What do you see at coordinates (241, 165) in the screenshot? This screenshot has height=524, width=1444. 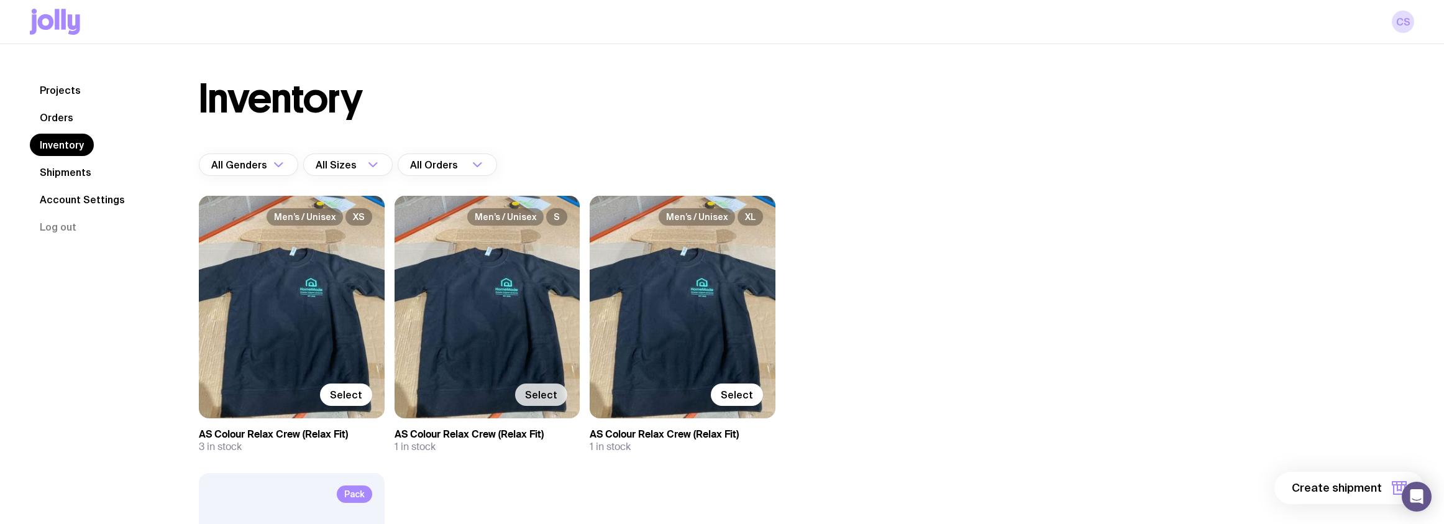 I see `span: All Genders` at bounding box center [241, 165].